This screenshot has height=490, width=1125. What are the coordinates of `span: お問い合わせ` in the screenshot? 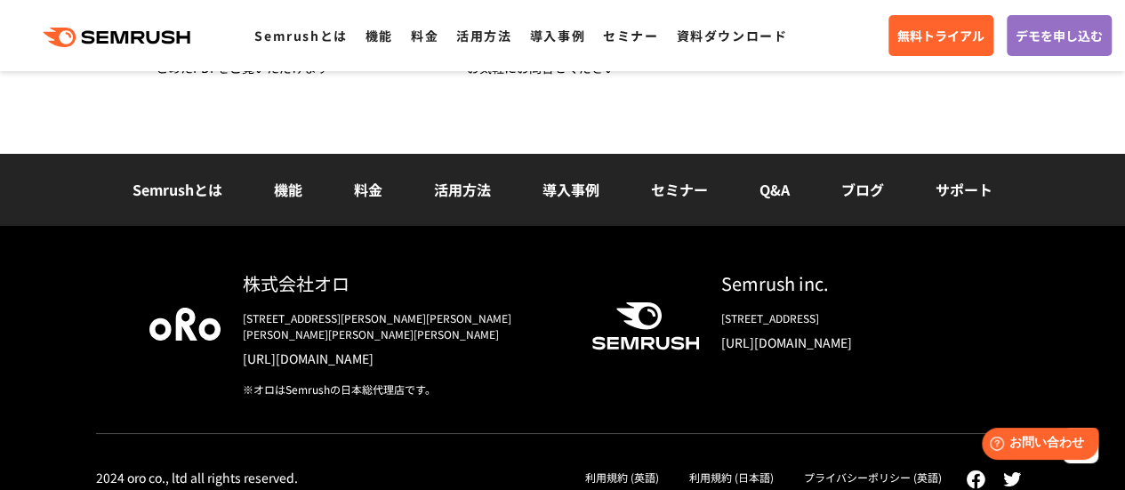 It's located at (80, 22).